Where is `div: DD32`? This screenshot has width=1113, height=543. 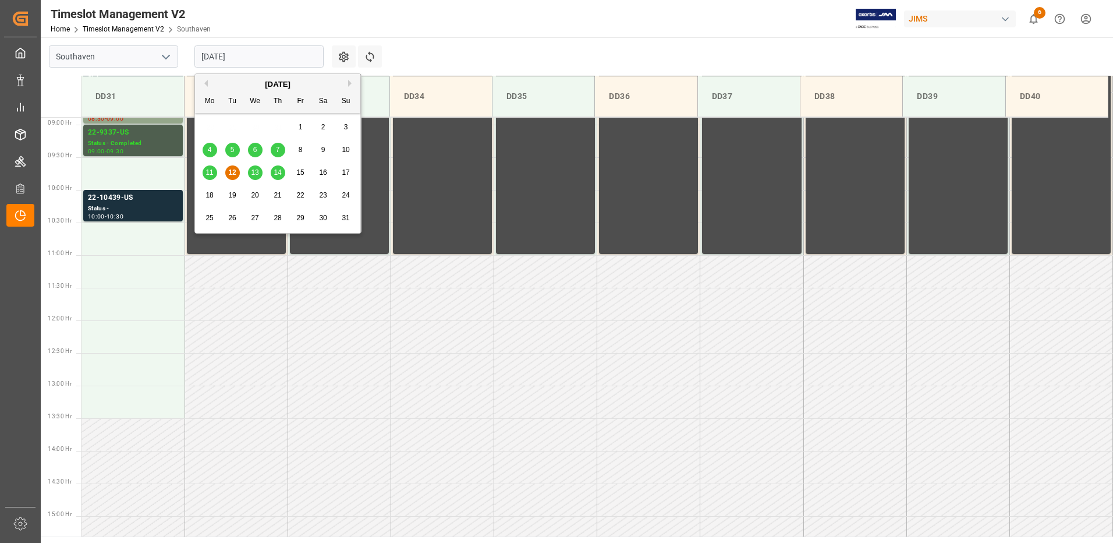 div: DD32 is located at coordinates (235, 96).